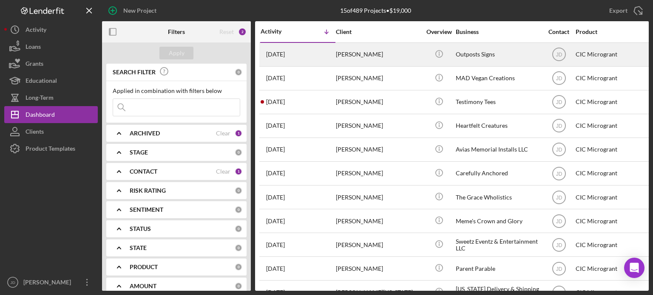  What do you see at coordinates (498, 221) in the screenshot?
I see `div: Meme's Crown and Glory` at bounding box center [498, 221].